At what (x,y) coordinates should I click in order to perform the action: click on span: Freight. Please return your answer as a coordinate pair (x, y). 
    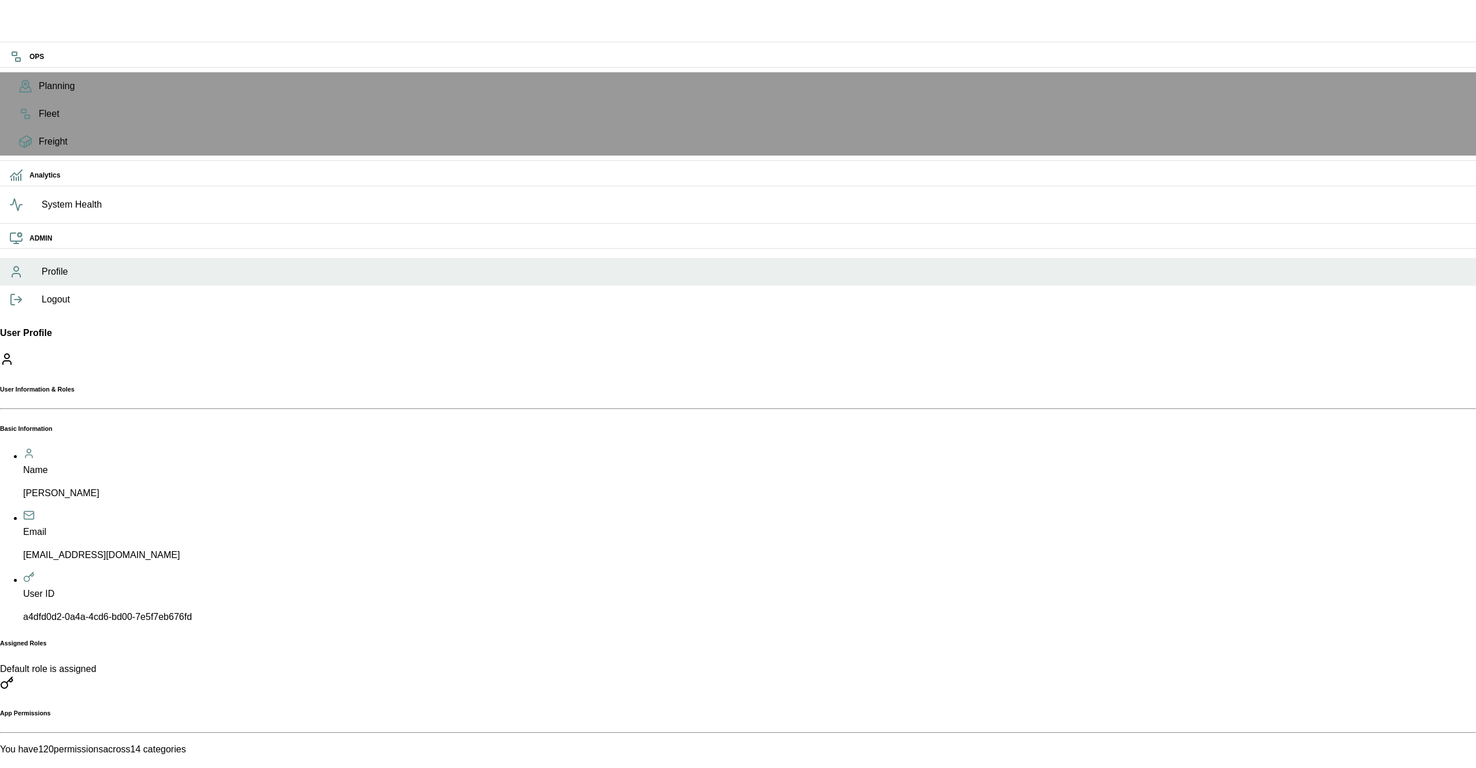
    Looking at the image, I should click on (753, 142).